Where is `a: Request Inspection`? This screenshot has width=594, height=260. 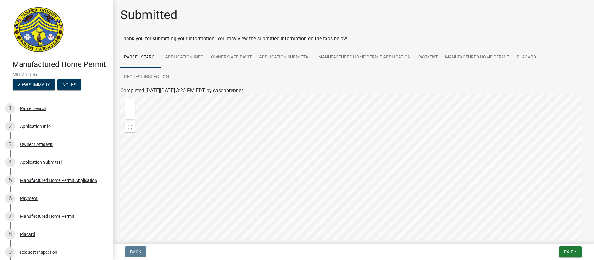
a: Request Inspection is located at coordinates (146, 77).